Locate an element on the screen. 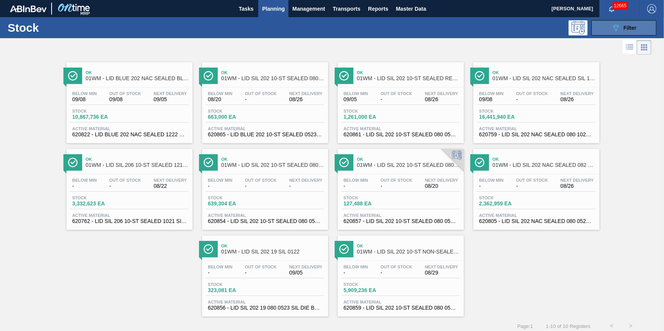 The width and height of the screenshot is (664, 331). span: Filter is located at coordinates (630, 28).